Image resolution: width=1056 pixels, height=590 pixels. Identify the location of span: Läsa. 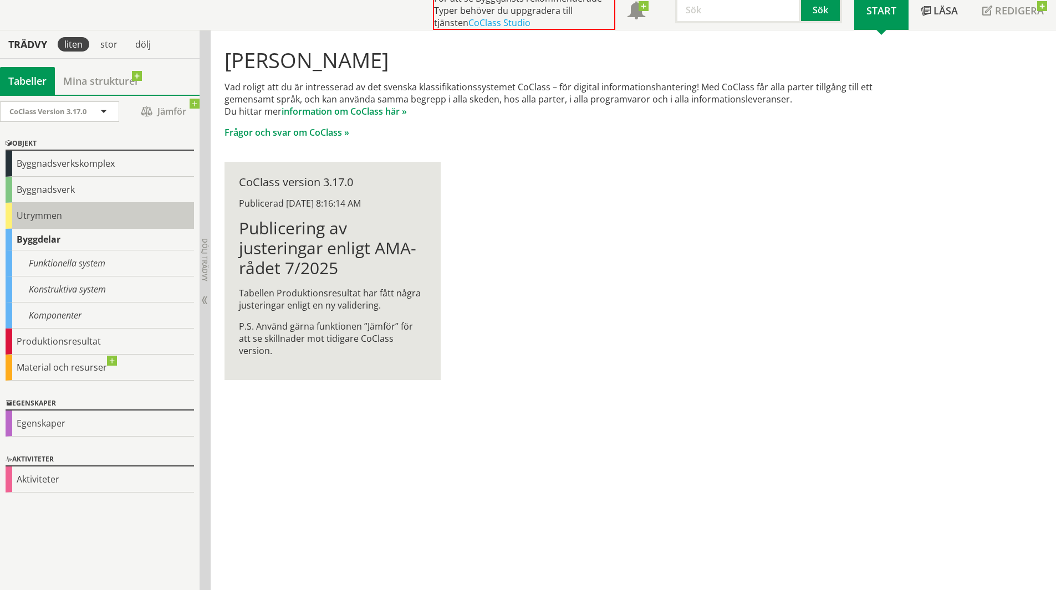
(945, 11).